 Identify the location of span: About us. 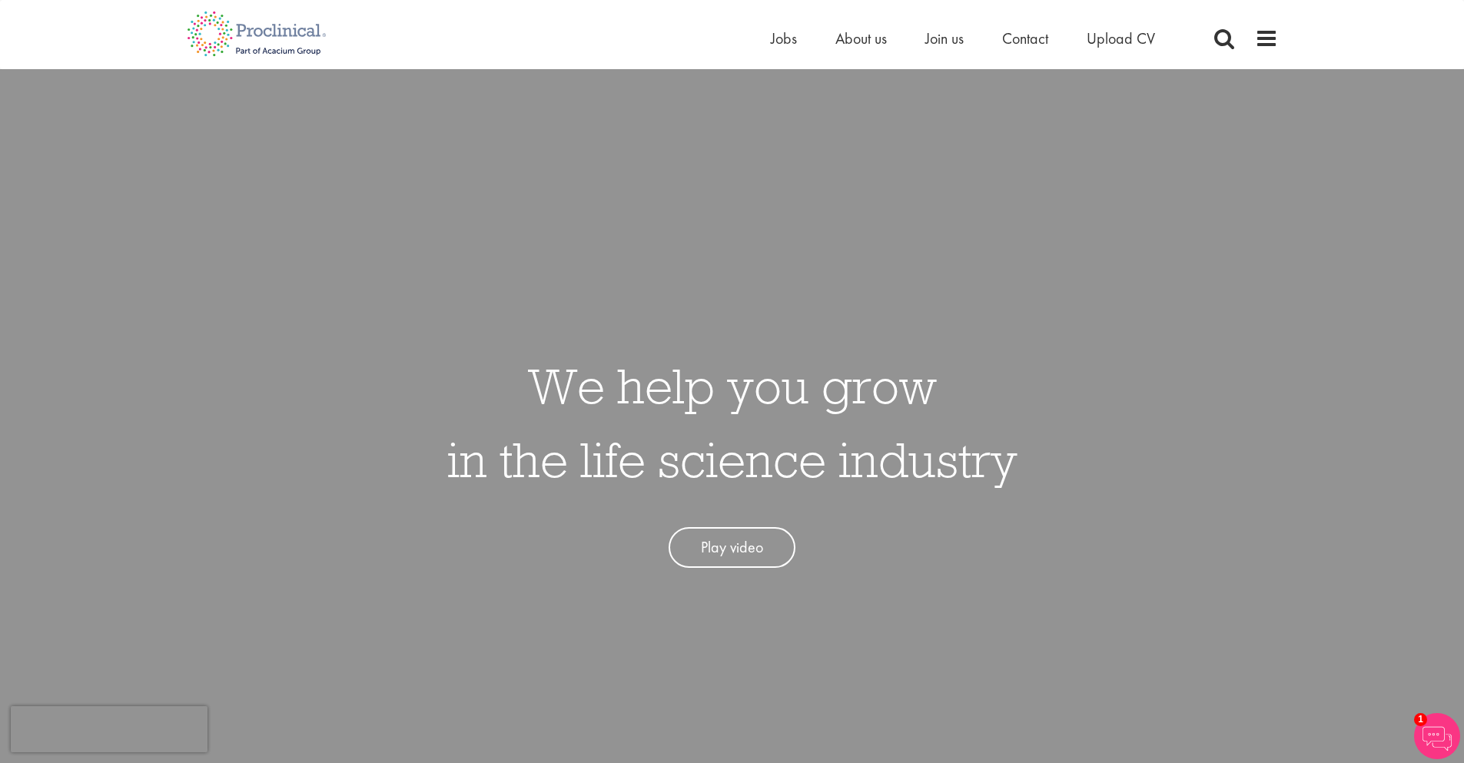
(861, 38).